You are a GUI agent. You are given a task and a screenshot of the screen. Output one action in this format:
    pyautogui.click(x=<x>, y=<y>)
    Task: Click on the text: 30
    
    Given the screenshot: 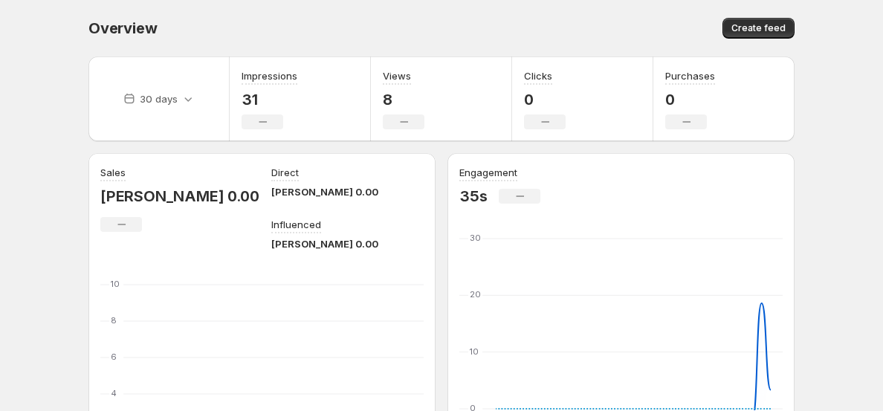 What is the action you would take?
    pyautogui.click(x=475, y=238)
    